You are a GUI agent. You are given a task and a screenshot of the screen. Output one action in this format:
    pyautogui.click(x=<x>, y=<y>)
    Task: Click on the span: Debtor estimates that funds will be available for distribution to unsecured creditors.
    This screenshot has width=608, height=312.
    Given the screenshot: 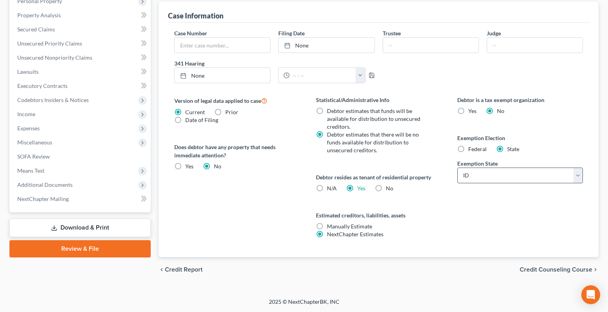 What is the action you would take?
    pyautogui.click(x=374, y=119)
    